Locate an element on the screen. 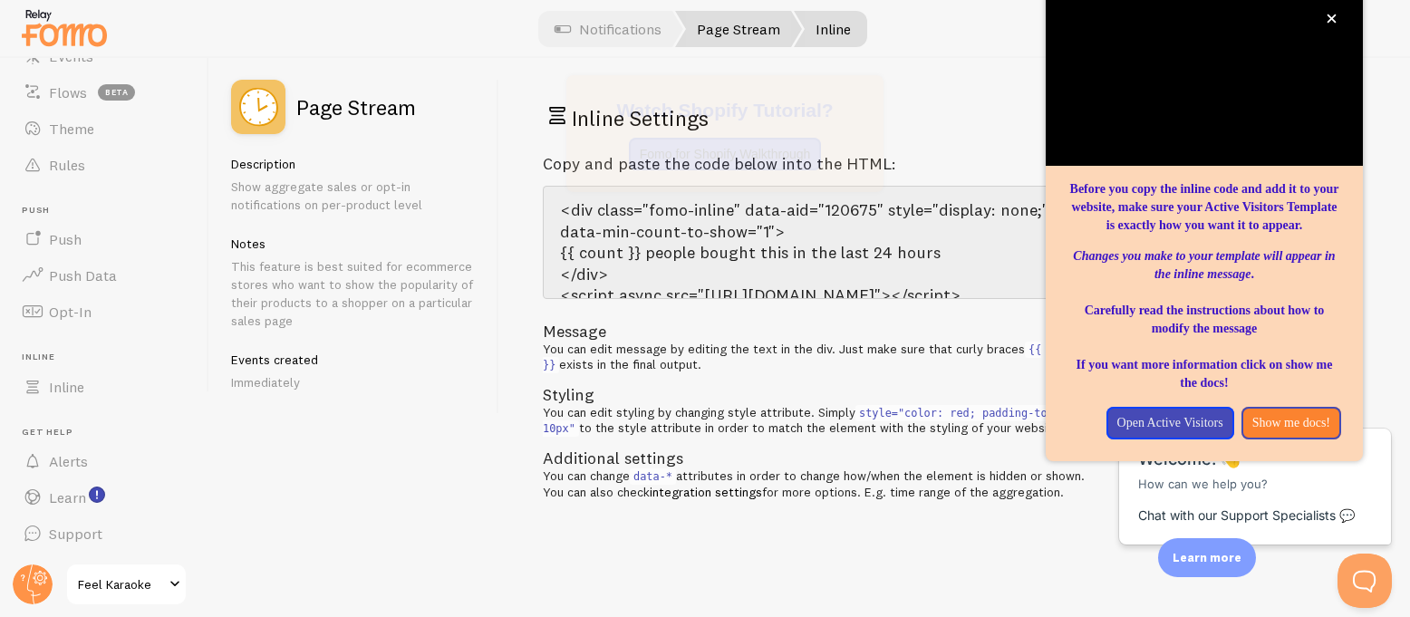 This screenshot has height=617, width=1410. span: beta is located at coordinates (116, 92).